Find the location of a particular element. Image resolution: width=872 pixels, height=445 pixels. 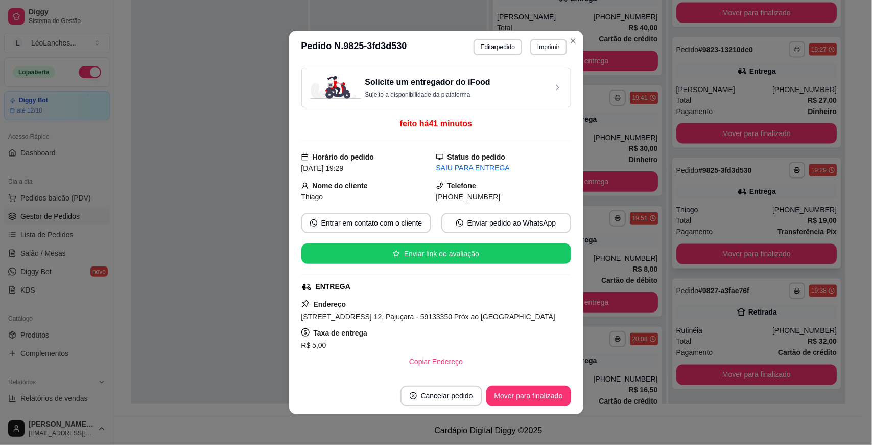

button: Copiar Endereço is located at coordinates (436, 361).